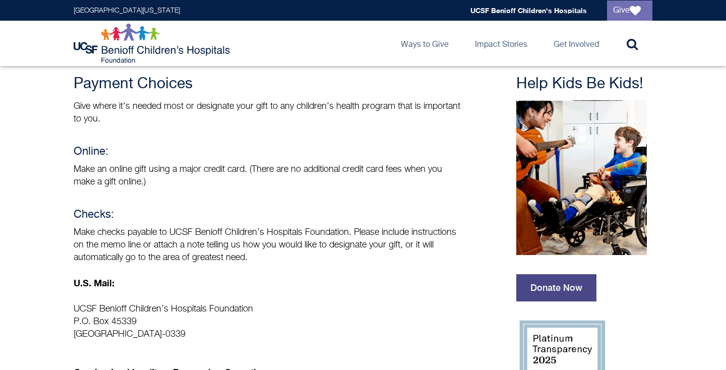 The height and width of the screenshot is (370, 726). Describe the element at coordinates (268, 152) in the screenshot. I see `h4: Online:` at that location.